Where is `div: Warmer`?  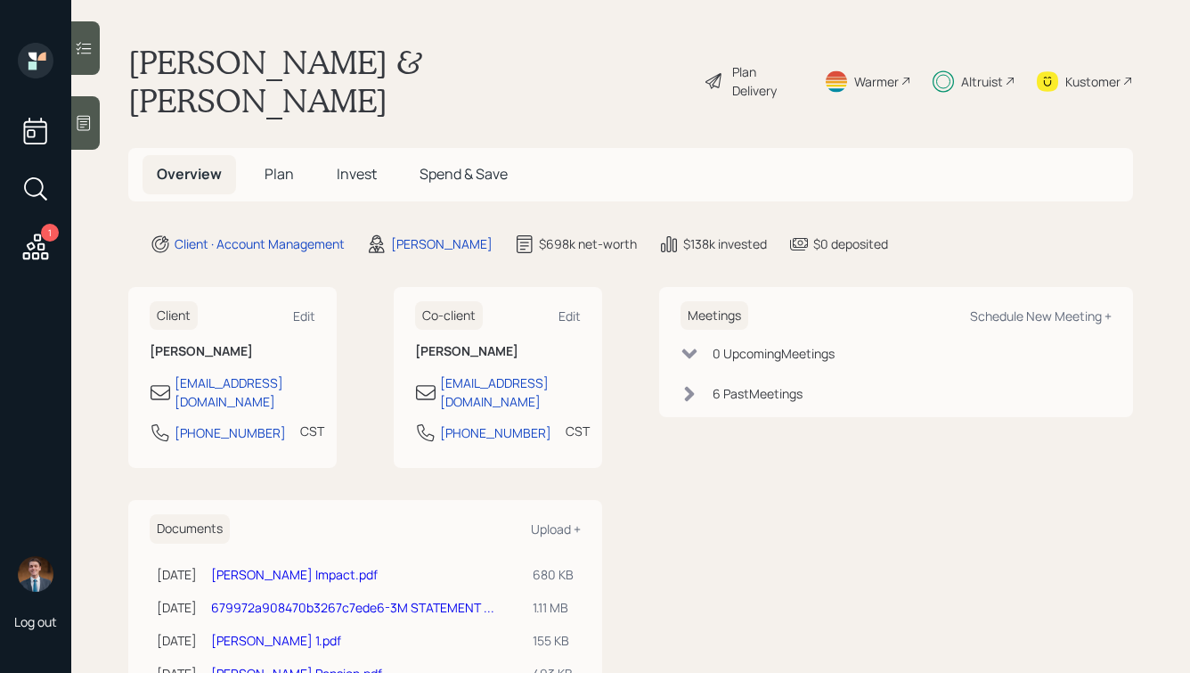
div: Warmer is located at coordinates (877, 81).